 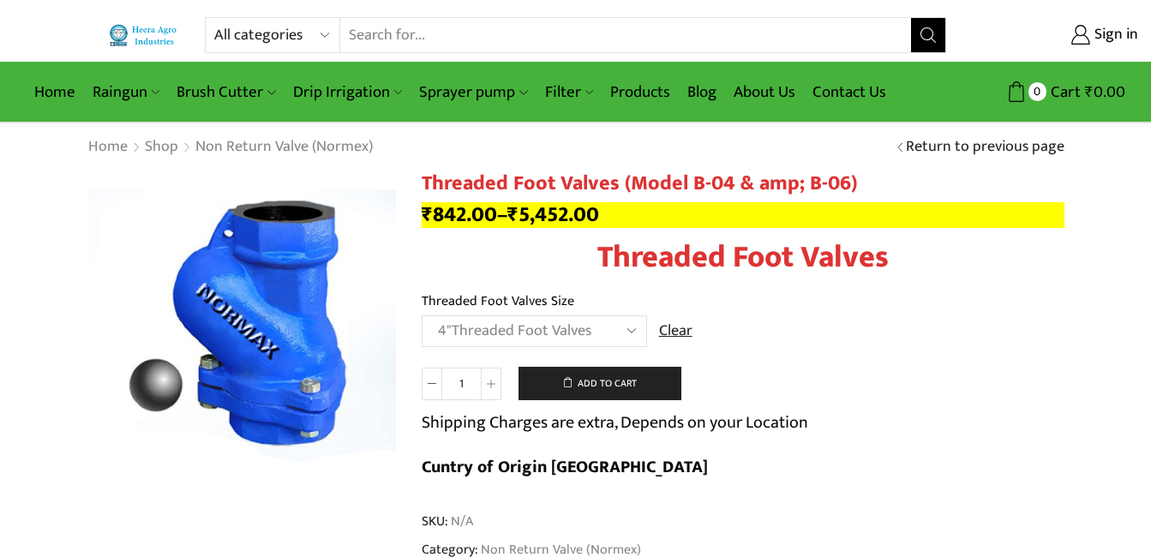 I want to click on button: Search button, so click(x=928, y=35).